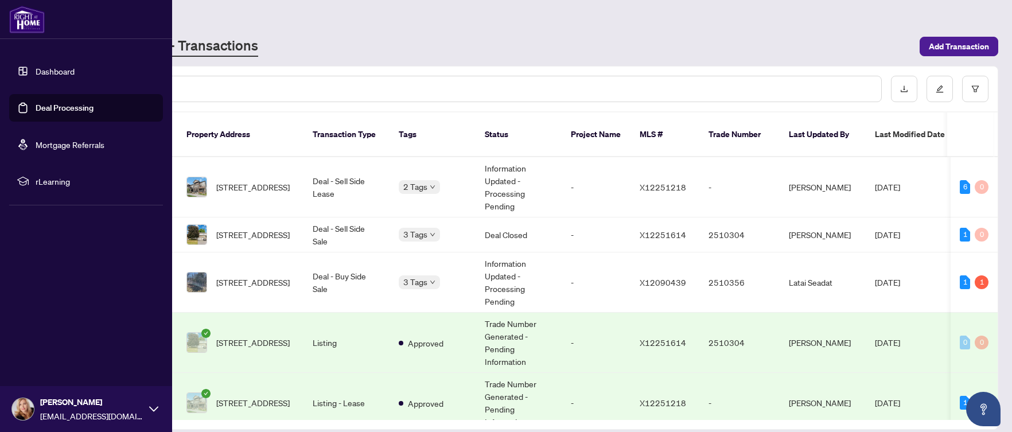 This screenshot has height=432, width=1012. I want to click on td: 2510356, so click(739, 282).